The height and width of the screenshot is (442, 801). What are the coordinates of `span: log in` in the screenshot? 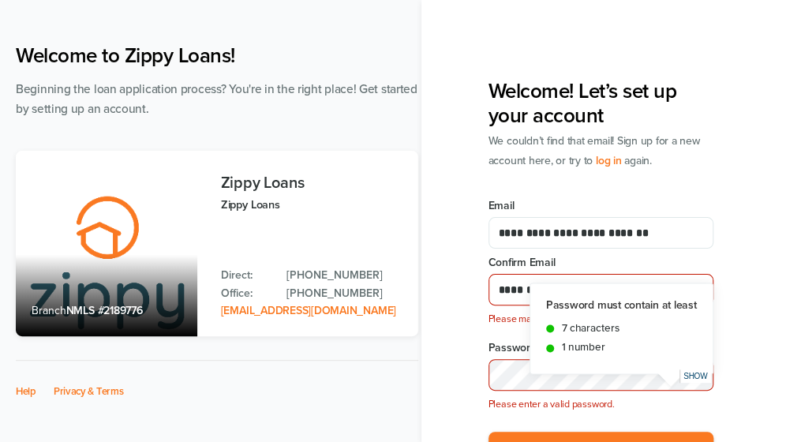 It's located at (609, 160).